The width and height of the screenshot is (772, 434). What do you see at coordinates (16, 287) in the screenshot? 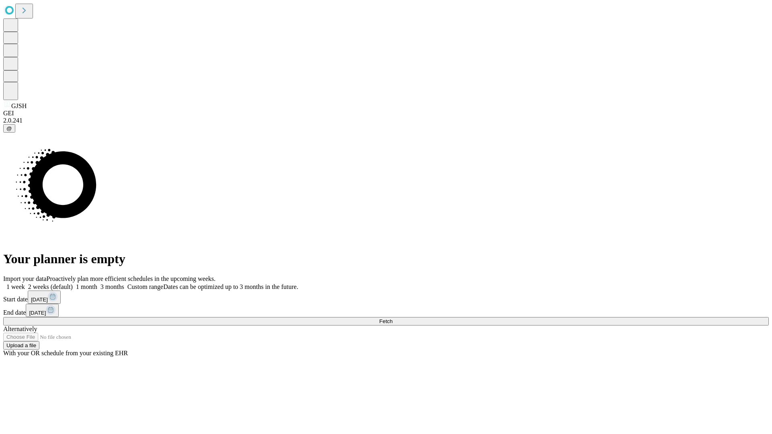
I see `span: 1 week` at bounding box center [16, 287].